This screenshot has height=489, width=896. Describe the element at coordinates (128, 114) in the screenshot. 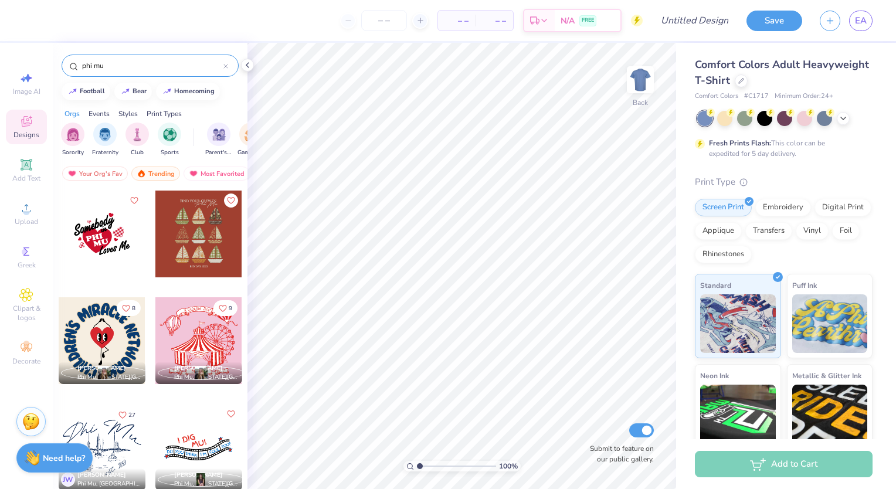

I see `div: Styles` at that location.